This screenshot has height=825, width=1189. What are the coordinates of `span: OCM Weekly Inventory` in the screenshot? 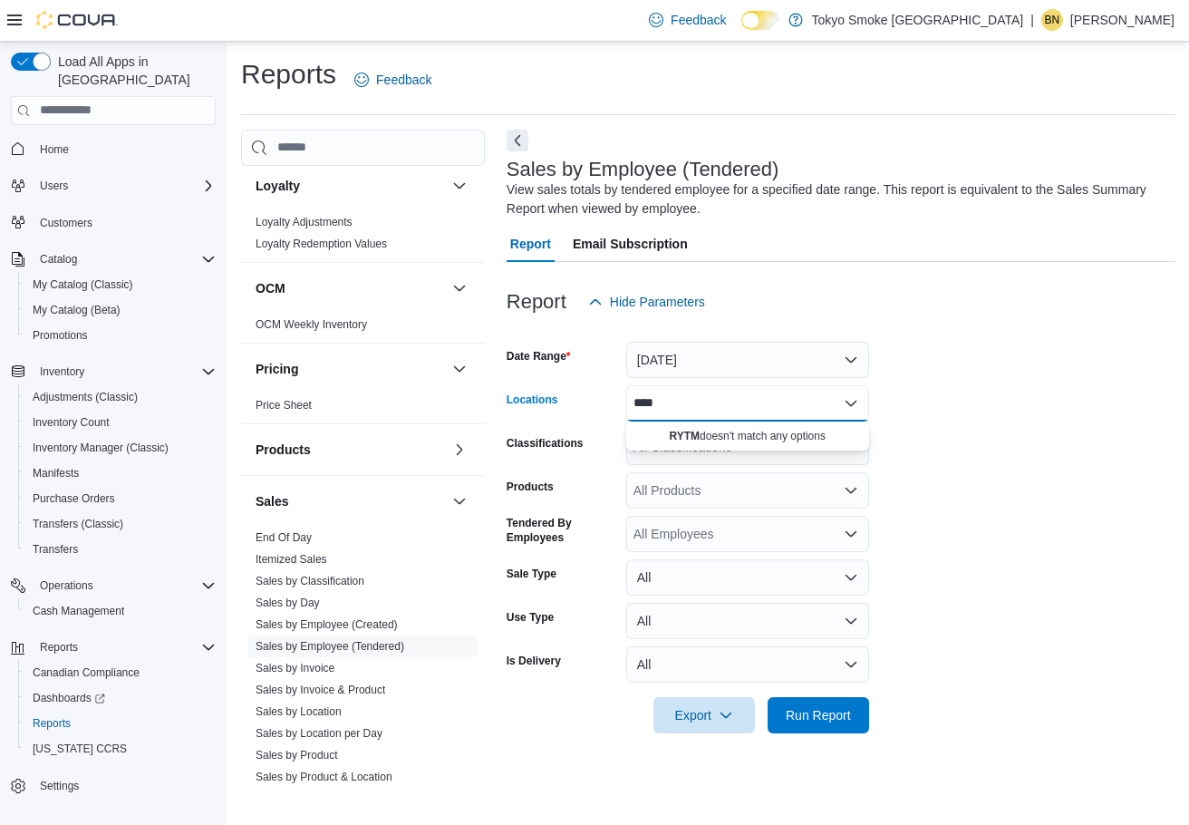 It's located at (311, 325).